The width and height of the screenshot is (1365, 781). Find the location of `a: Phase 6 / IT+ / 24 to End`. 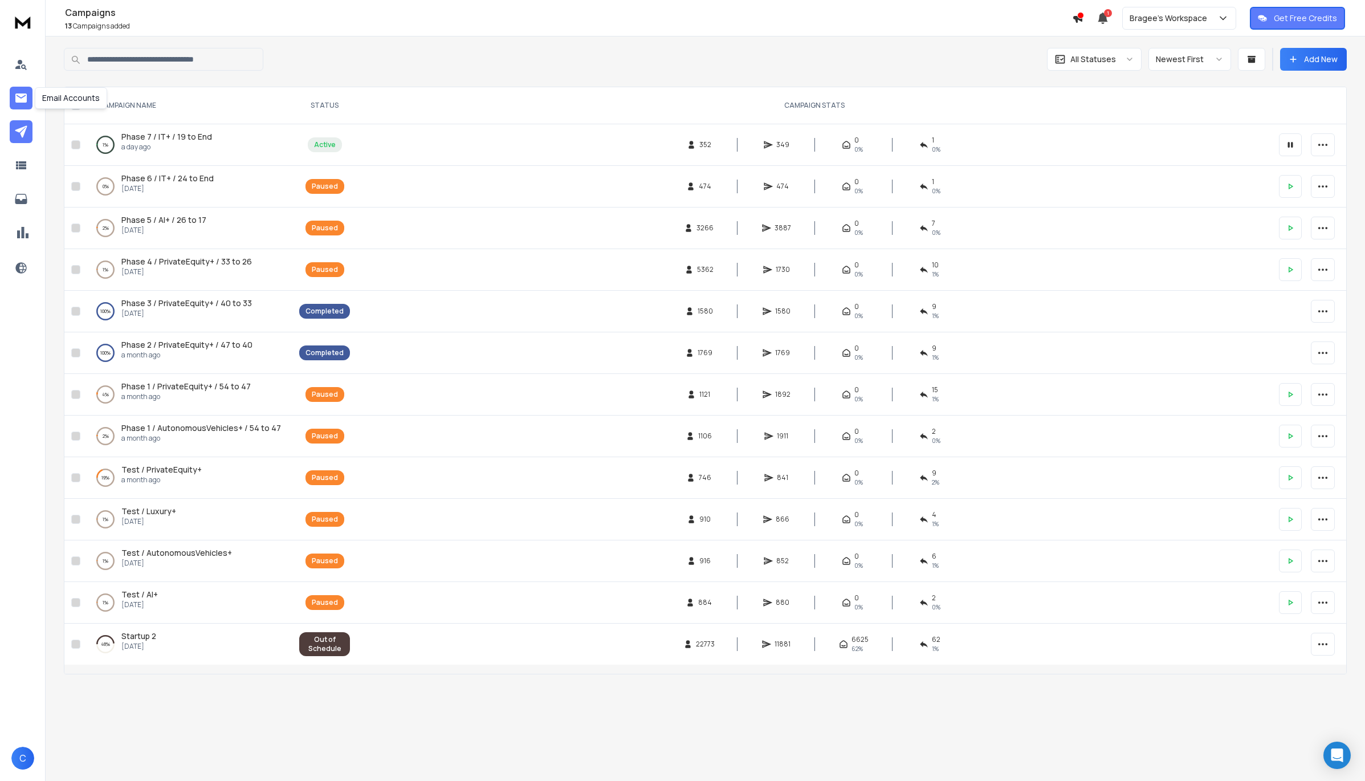

a: Phase 6 / IT+ / 24 to End is located at coordinates (168, 178).